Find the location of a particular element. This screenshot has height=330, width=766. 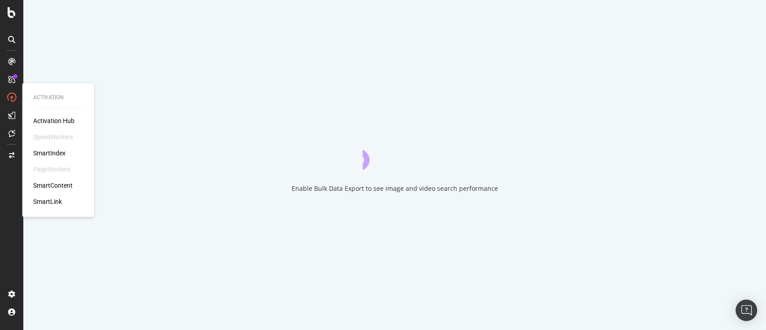

div: Enable Bulk Data Export to see image and video search performance is located at coordinates (395, 188).